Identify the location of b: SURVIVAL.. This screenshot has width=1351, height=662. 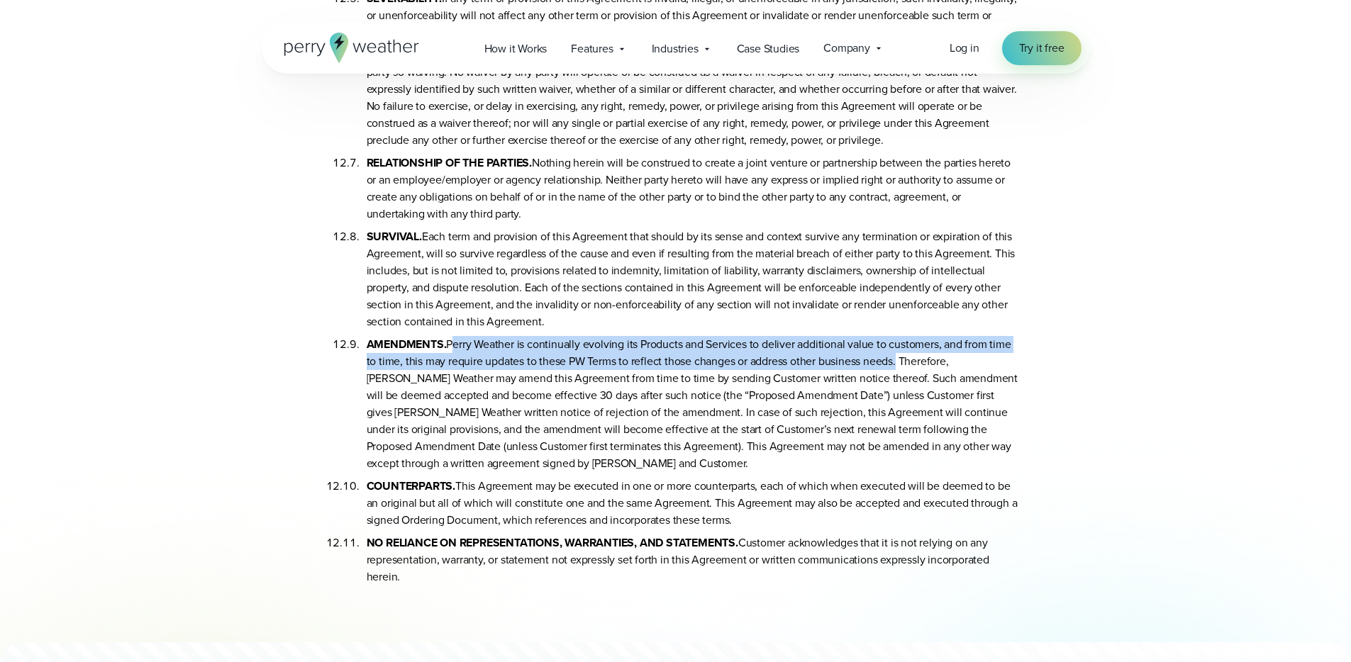
(394, 236).